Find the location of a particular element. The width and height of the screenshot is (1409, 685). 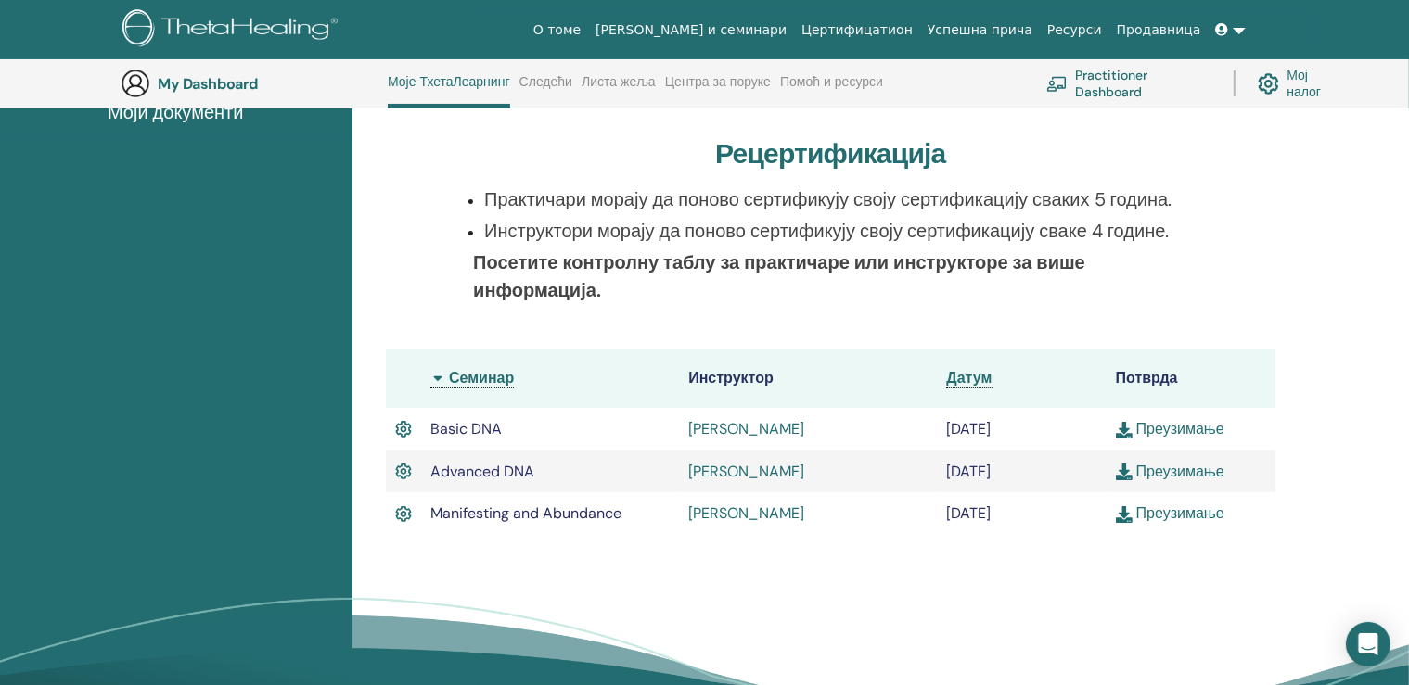

img: logo.png is located at coordinates (233, 30).